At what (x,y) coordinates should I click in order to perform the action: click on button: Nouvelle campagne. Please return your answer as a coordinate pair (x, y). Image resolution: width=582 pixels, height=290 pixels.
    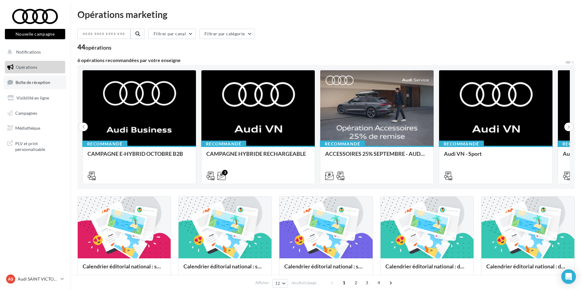
    Looking at the image, I should click on (35, 34).